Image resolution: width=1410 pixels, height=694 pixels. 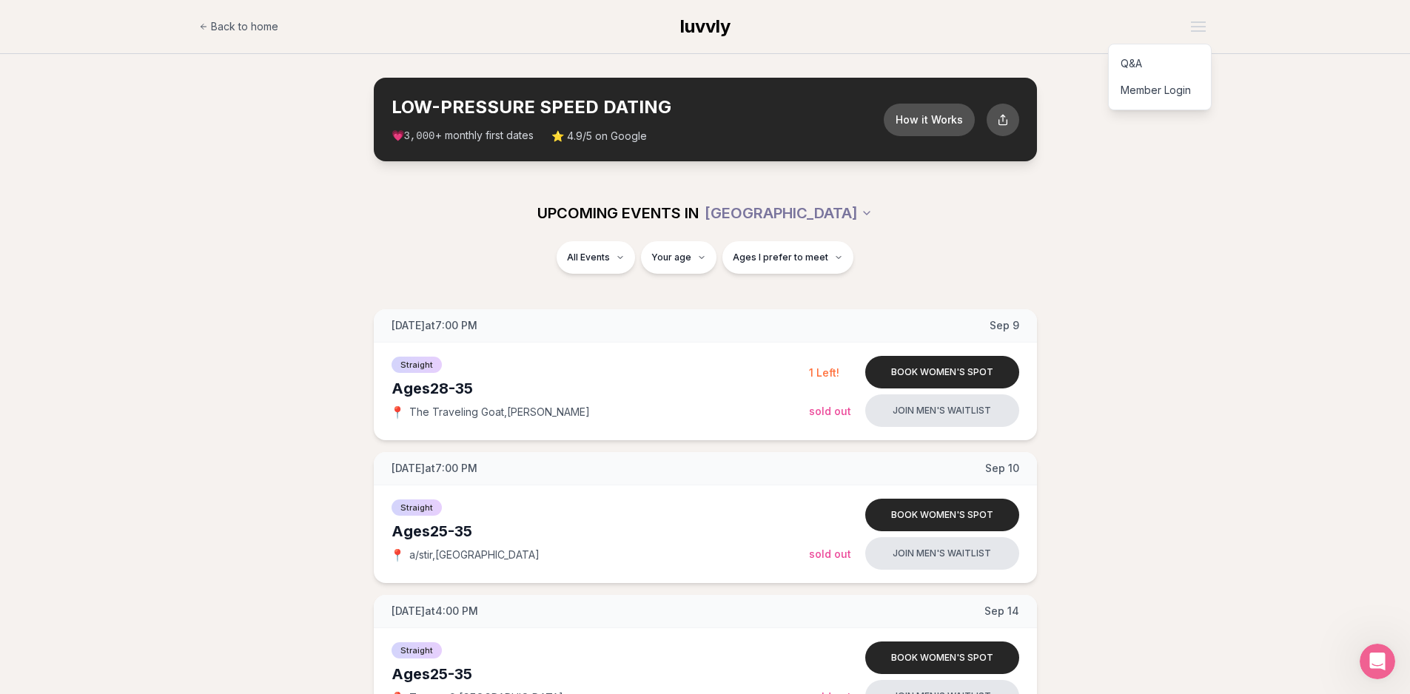 I want to click on a: luvvly, so click(x=705, y=27).